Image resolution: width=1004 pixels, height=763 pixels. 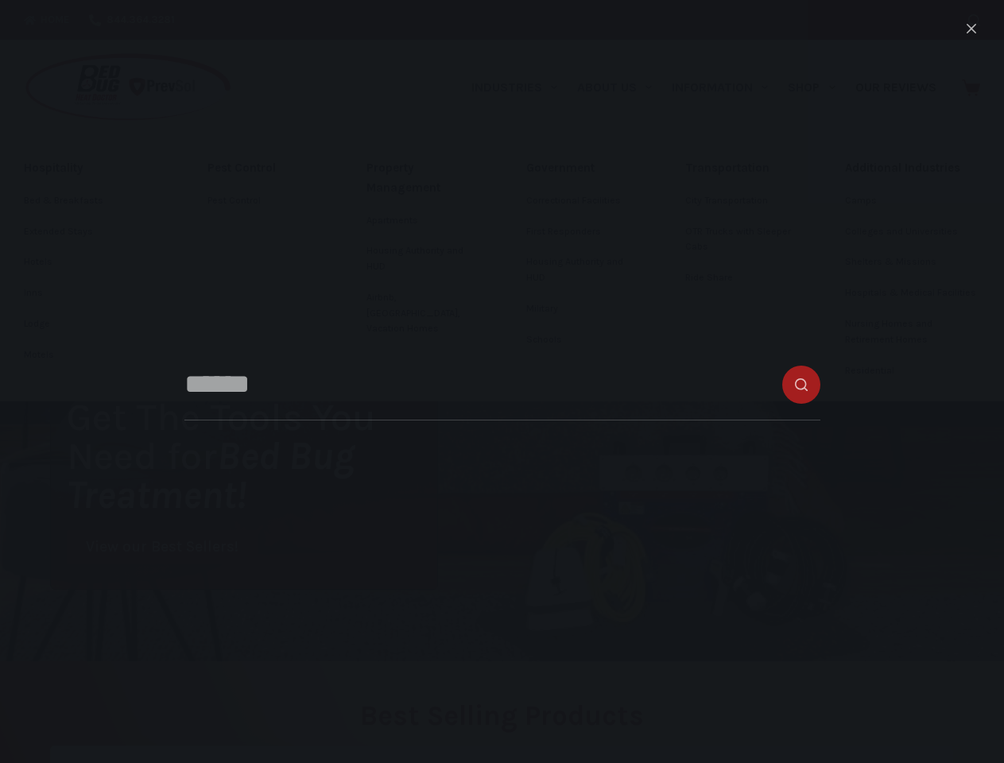 I want to click on a: Property Management, so click(x=422, y=178).